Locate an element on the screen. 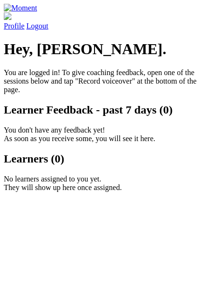 This screenshot has height=286, width=208. img: Moment is located at coordinates (20, 8).